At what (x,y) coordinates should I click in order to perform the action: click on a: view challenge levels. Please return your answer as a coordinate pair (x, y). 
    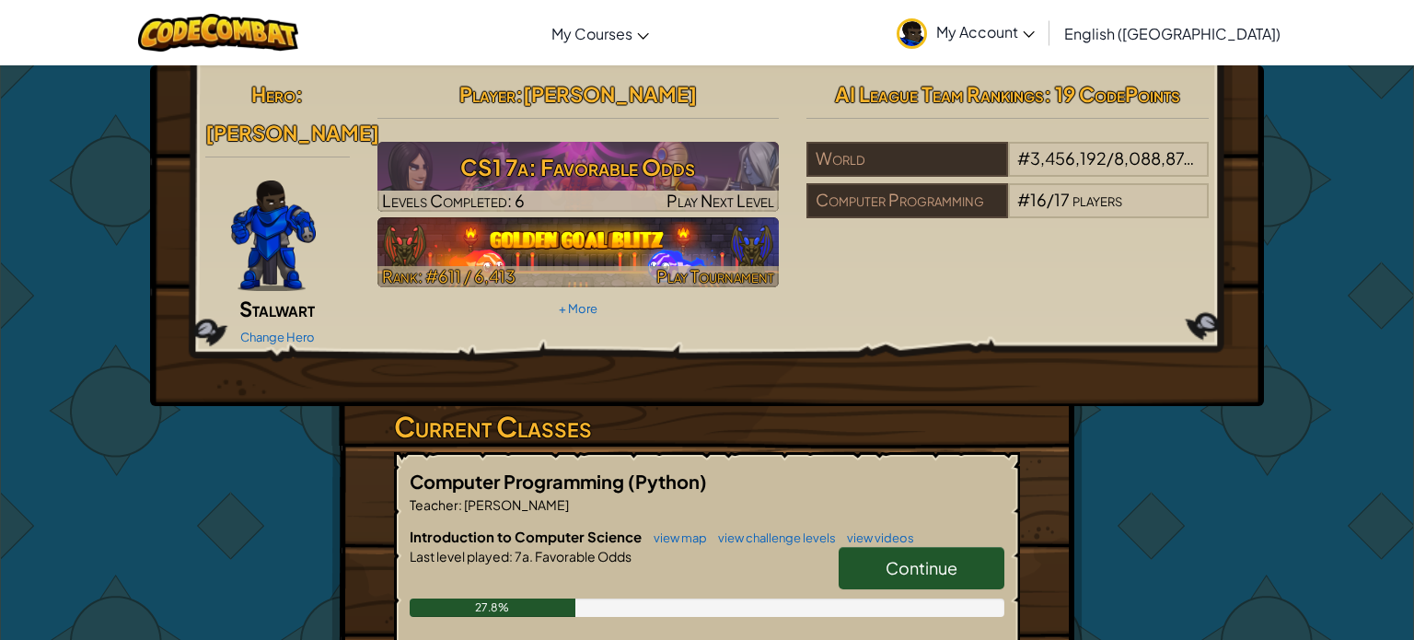
    Looking at the image, I should click on (772, 538).